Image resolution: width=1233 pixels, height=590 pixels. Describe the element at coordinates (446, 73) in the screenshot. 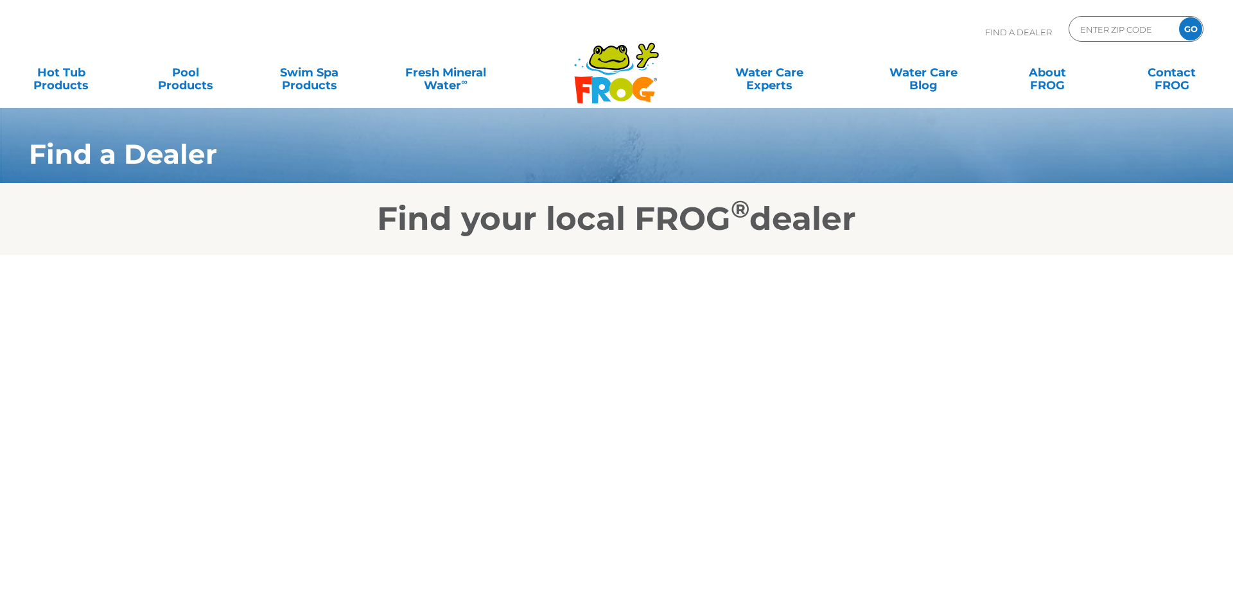

I see `a: Fresh MineralWater∞` at that location.